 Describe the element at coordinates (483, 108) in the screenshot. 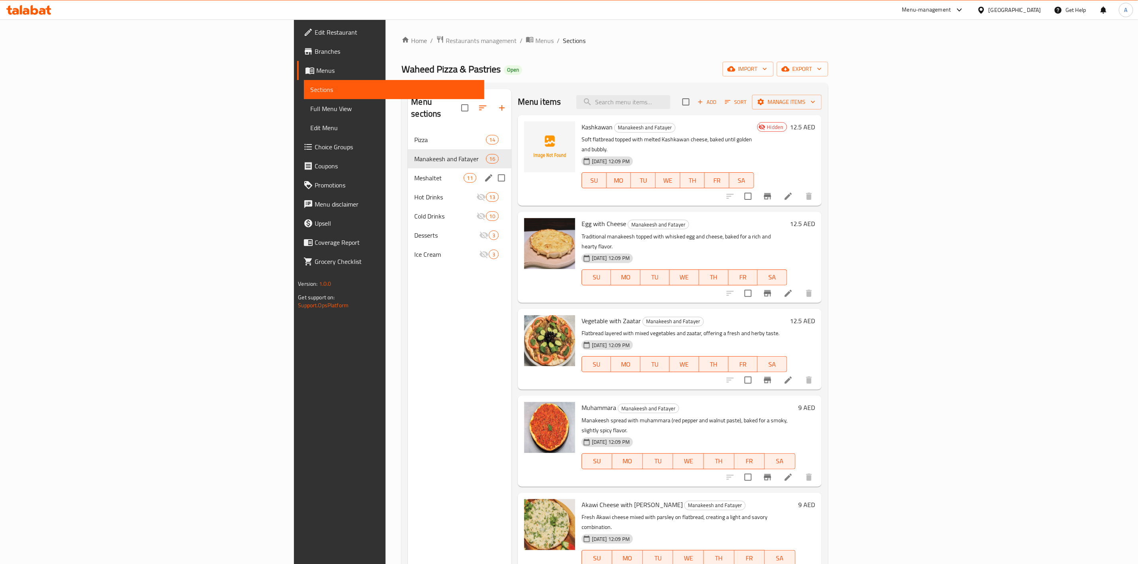

I see `span: Sort sections` at that location.